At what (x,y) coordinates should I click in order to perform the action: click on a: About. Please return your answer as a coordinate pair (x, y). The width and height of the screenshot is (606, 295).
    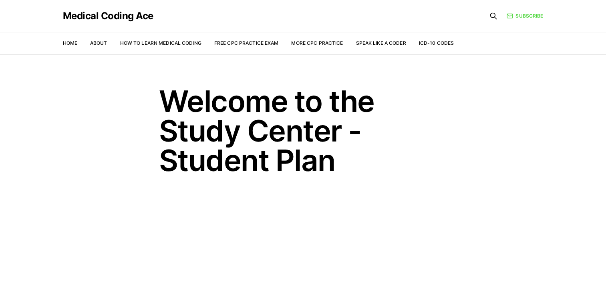
    Looking at the image, I should click on (98, 43).